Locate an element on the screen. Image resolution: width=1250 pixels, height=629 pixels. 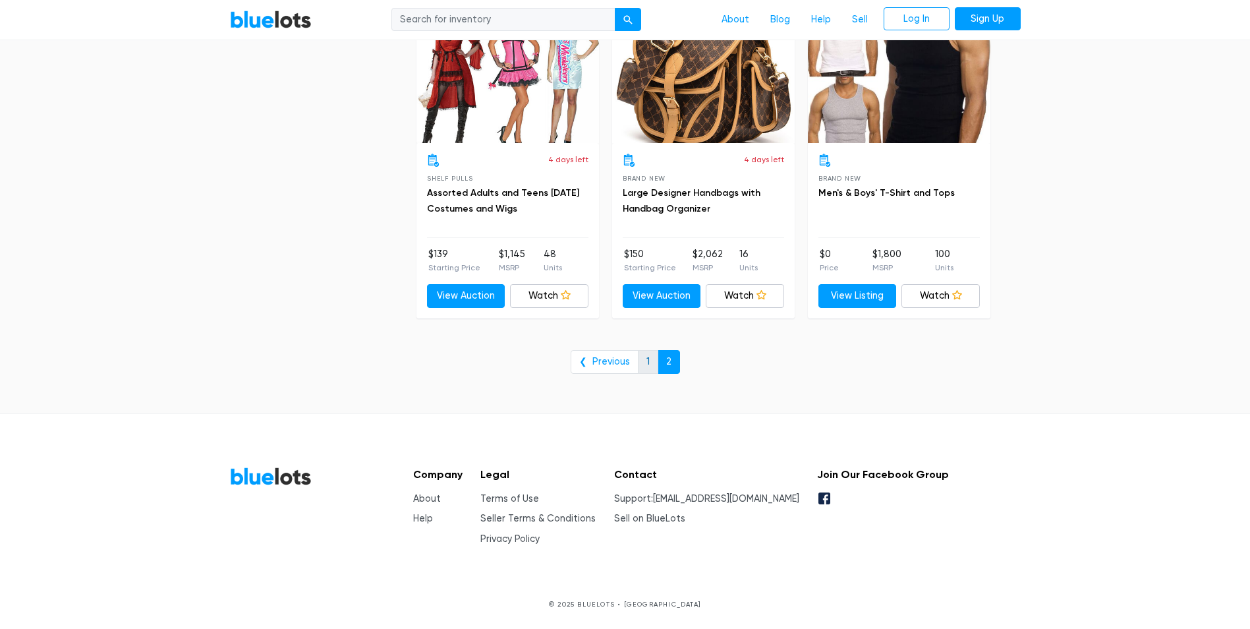
span: Shelf Pulls is located at coordinates (450, 178).